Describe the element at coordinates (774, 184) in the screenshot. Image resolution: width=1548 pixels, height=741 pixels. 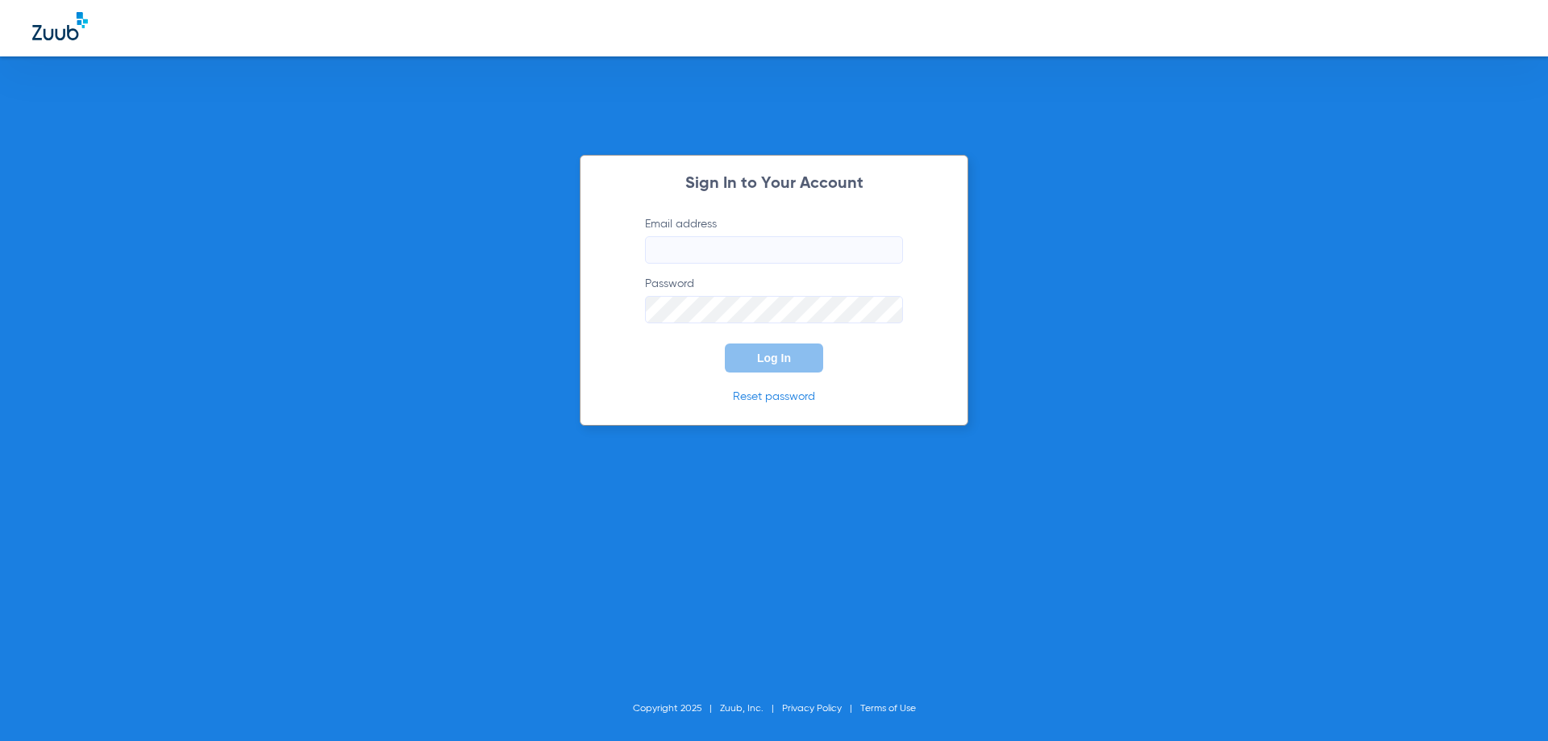
I see `h2: Sign In to Your Account` at that location.